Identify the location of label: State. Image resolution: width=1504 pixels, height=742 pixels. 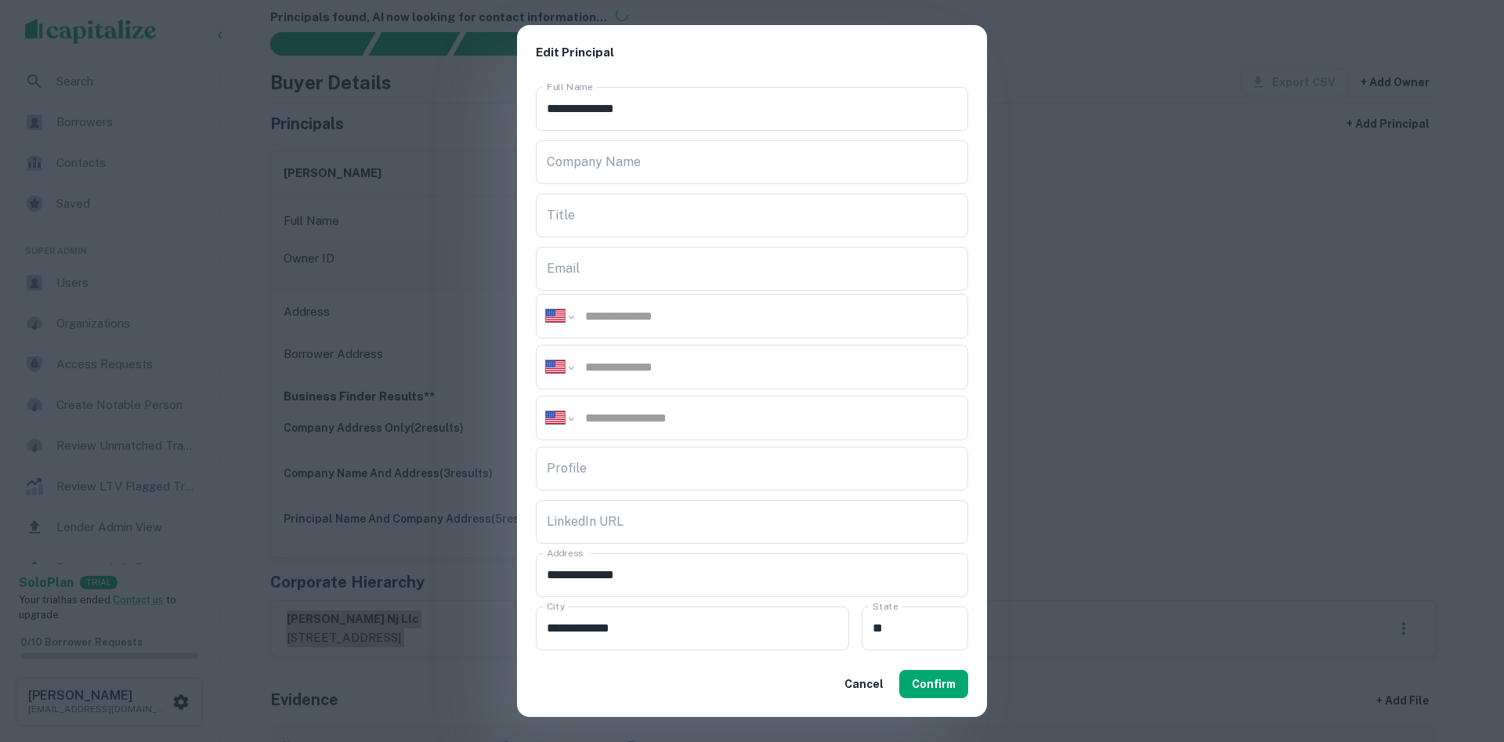
(885, 606).